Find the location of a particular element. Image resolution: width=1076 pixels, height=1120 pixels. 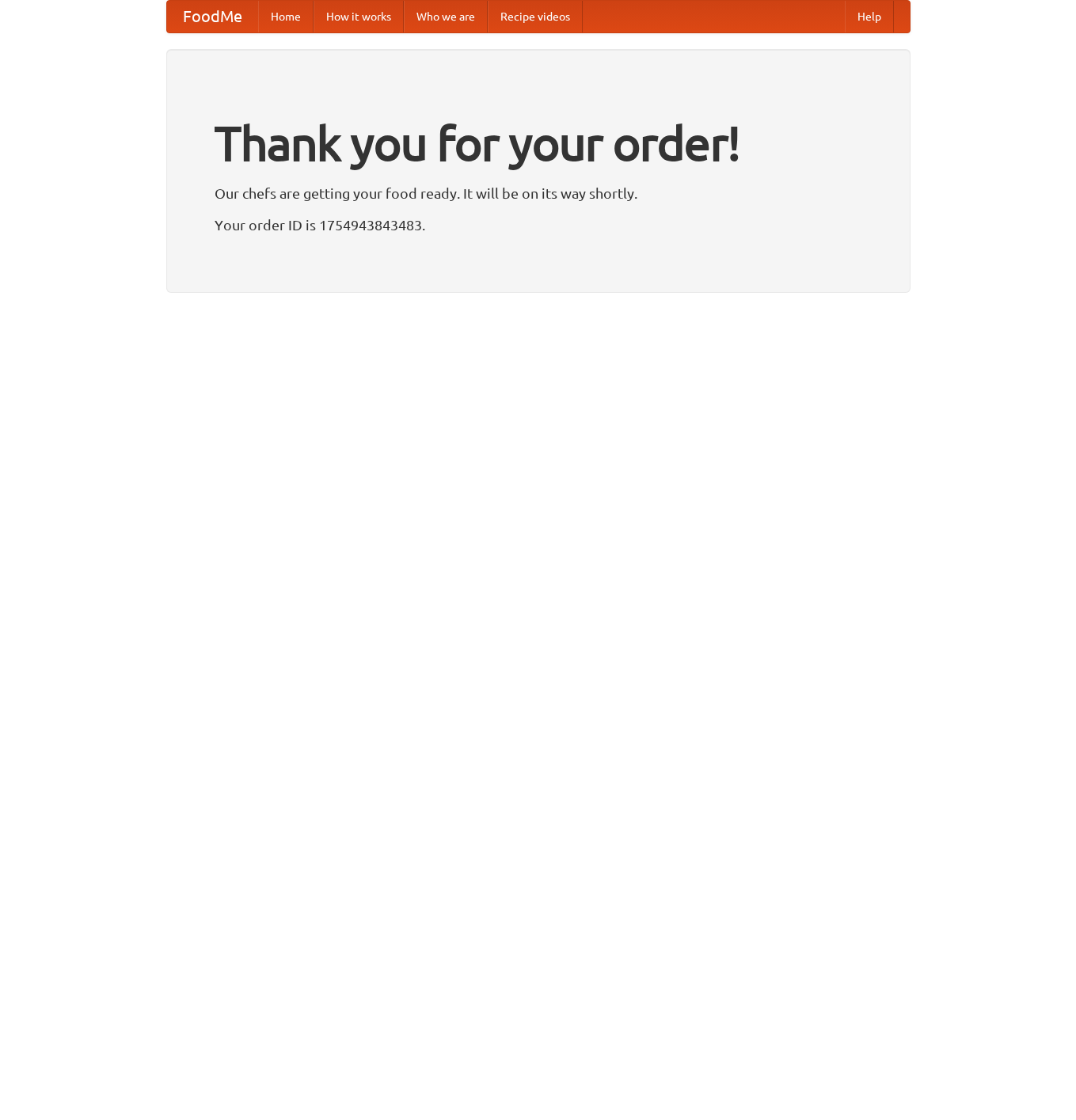

a: FoodMe is located at coordinates (212, 17).